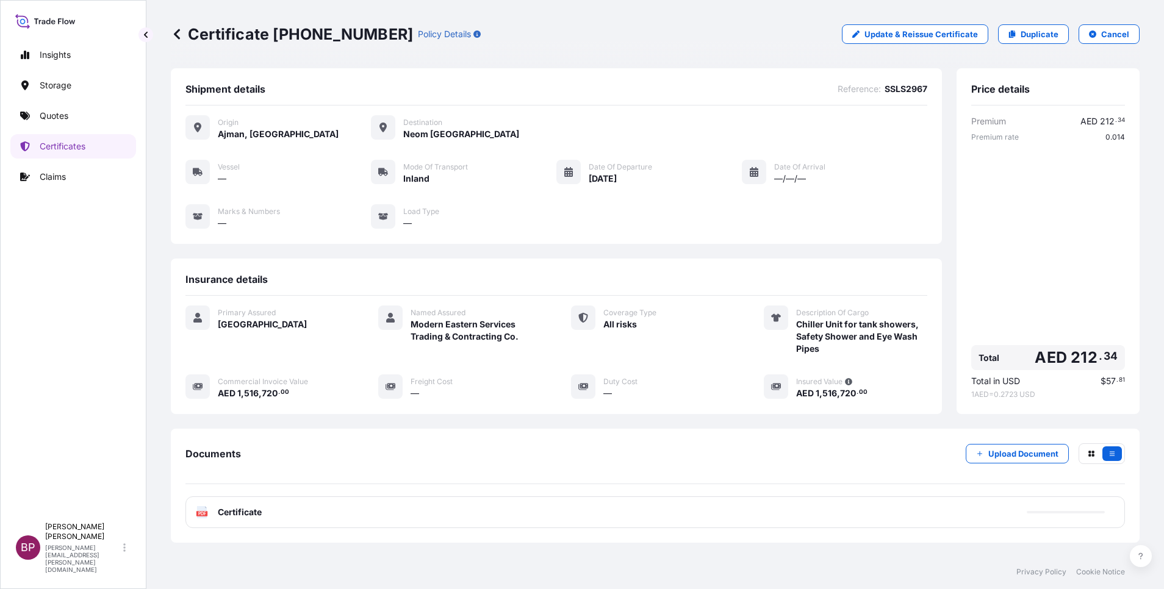  What do you see at coordinates (921, 34) in the screenshot?
I see `p: Update & Reissue Certificate` at bounding box center [921, 34].